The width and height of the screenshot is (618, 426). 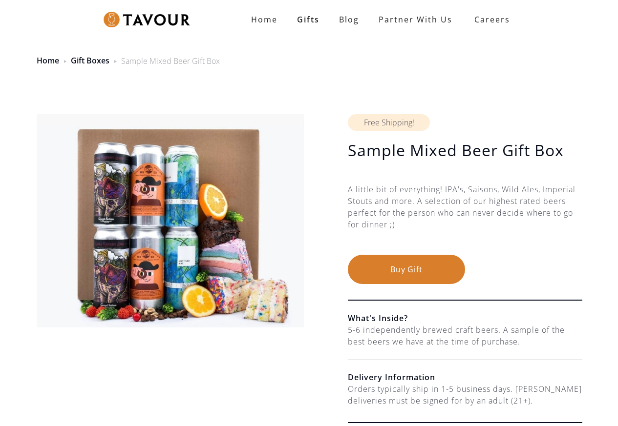 I want to click on strong: Home, so click(x=264, y=20).